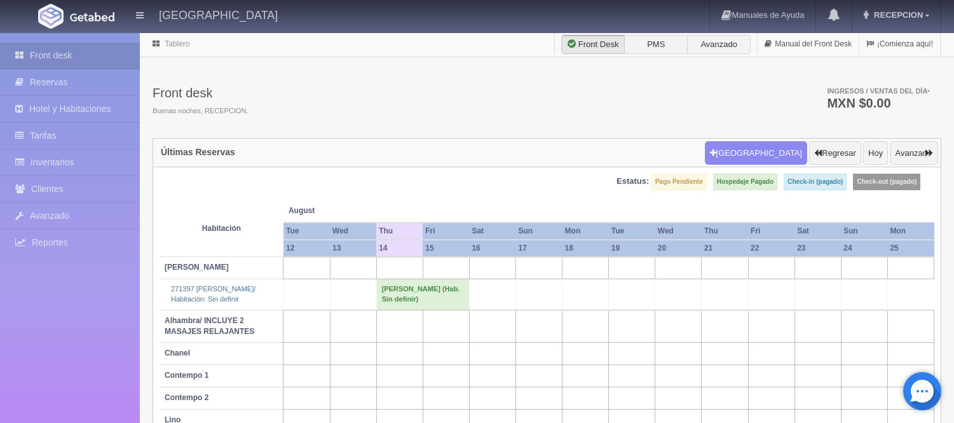 The image size is (954, 423). I want to click on th: 25, so click(910, 248).